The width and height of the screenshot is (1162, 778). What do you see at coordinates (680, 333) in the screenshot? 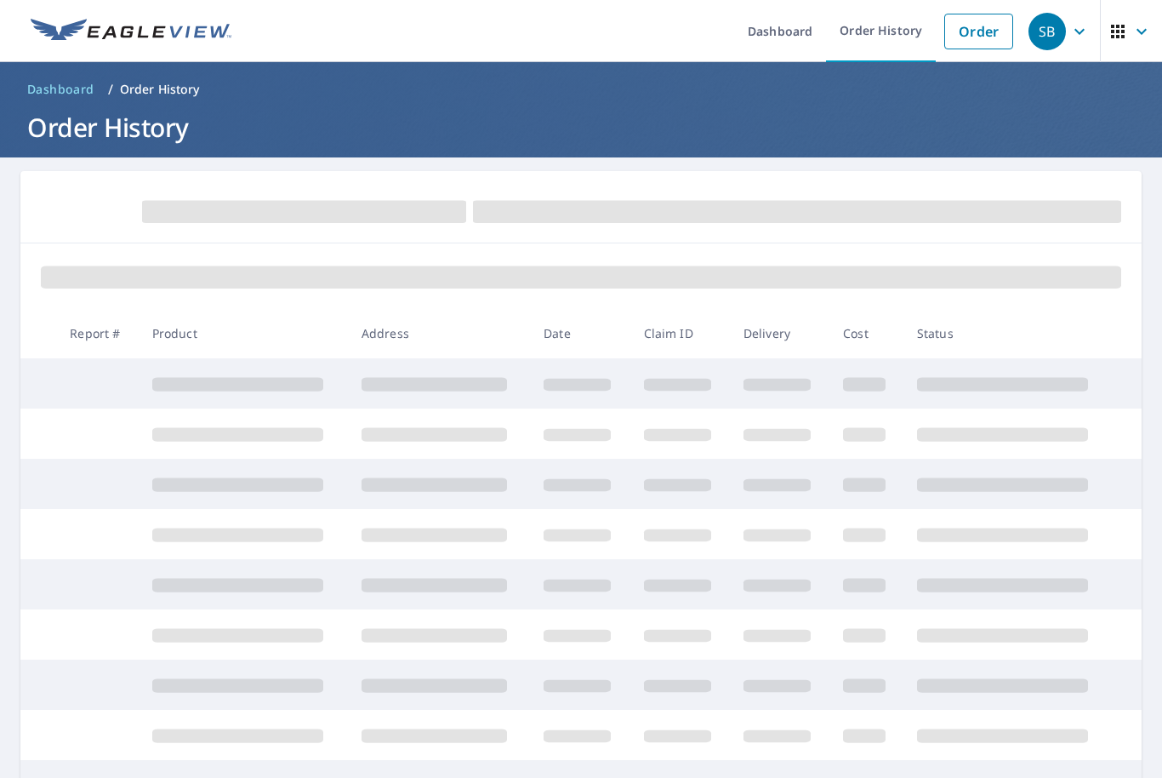
I see `th: Claim ID` at bounding box center [680, 333].